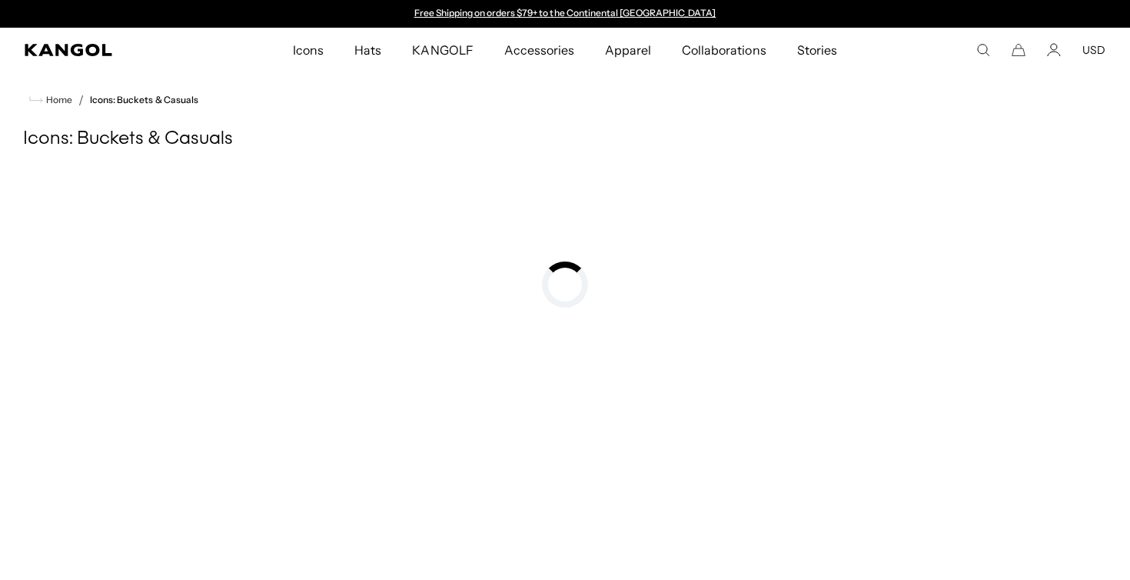  What do you see at coordinates (308, 50) in the screenshot?
I see `a: Icons` at bounding box center [308, 50].